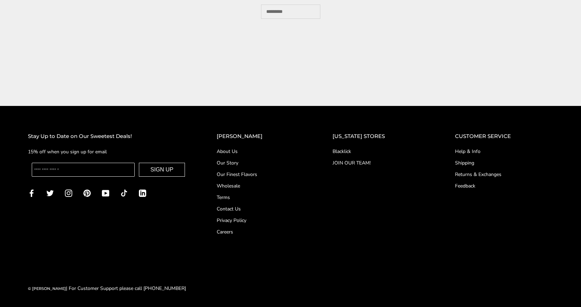  What do you see at coordinates (504, 174) in the screenshot?
I see `a: Returns & Exchanges` at bounding box center [504, 174].